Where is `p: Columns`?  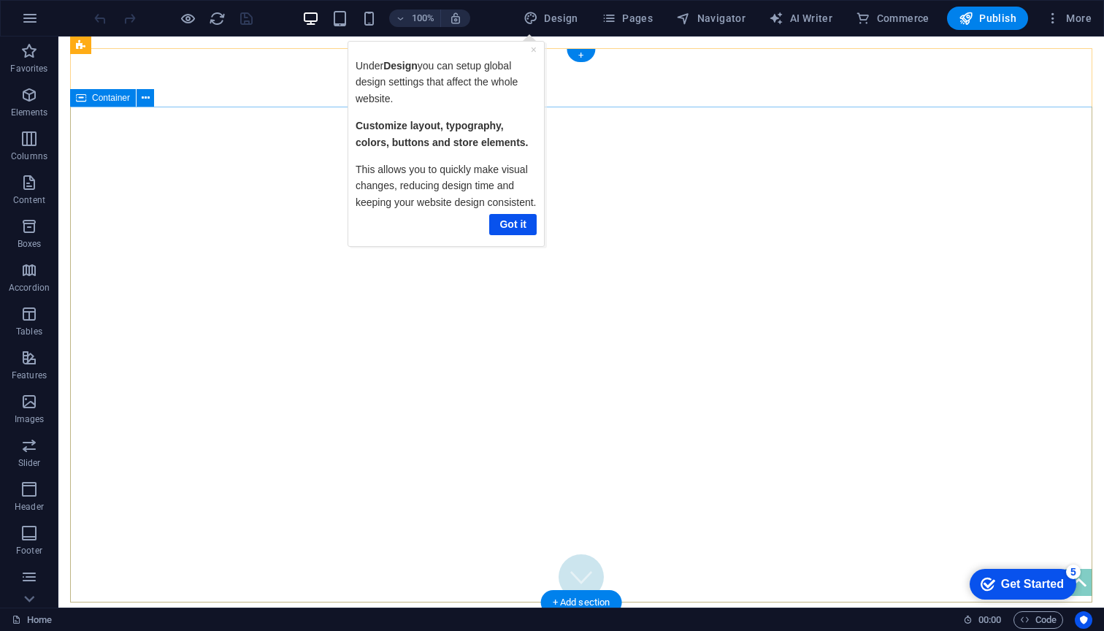
p: Columns is located at coordinates (29, 156).